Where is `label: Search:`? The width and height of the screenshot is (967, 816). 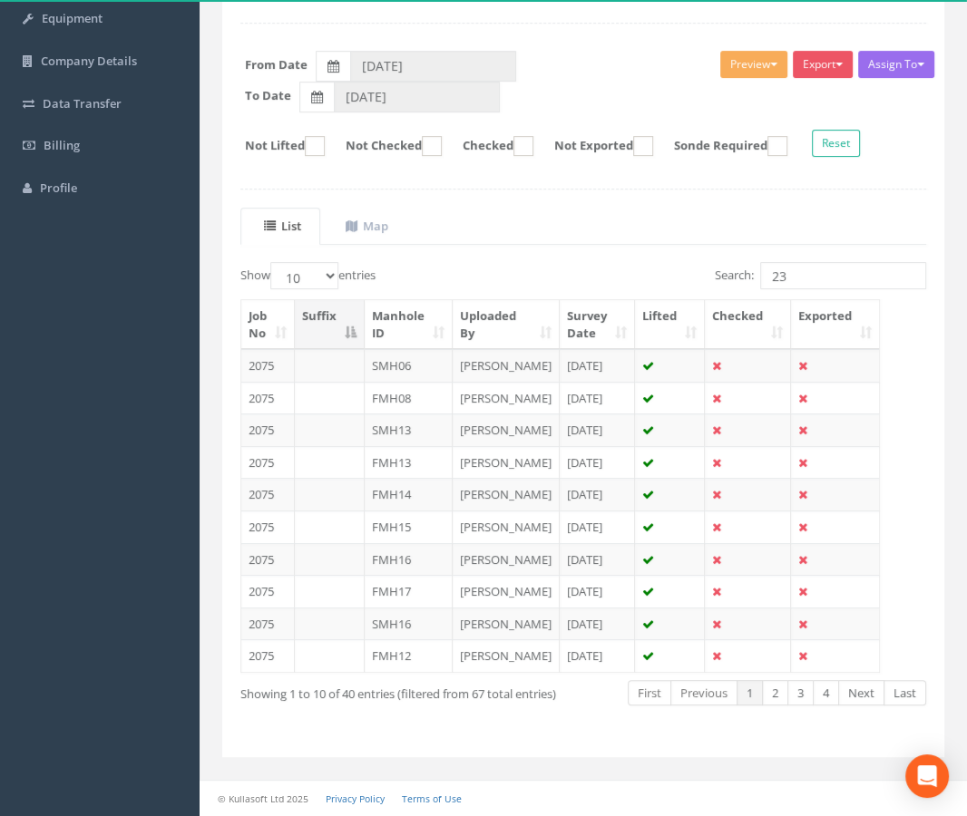
label: Search: is located at coordinates (820, 276).